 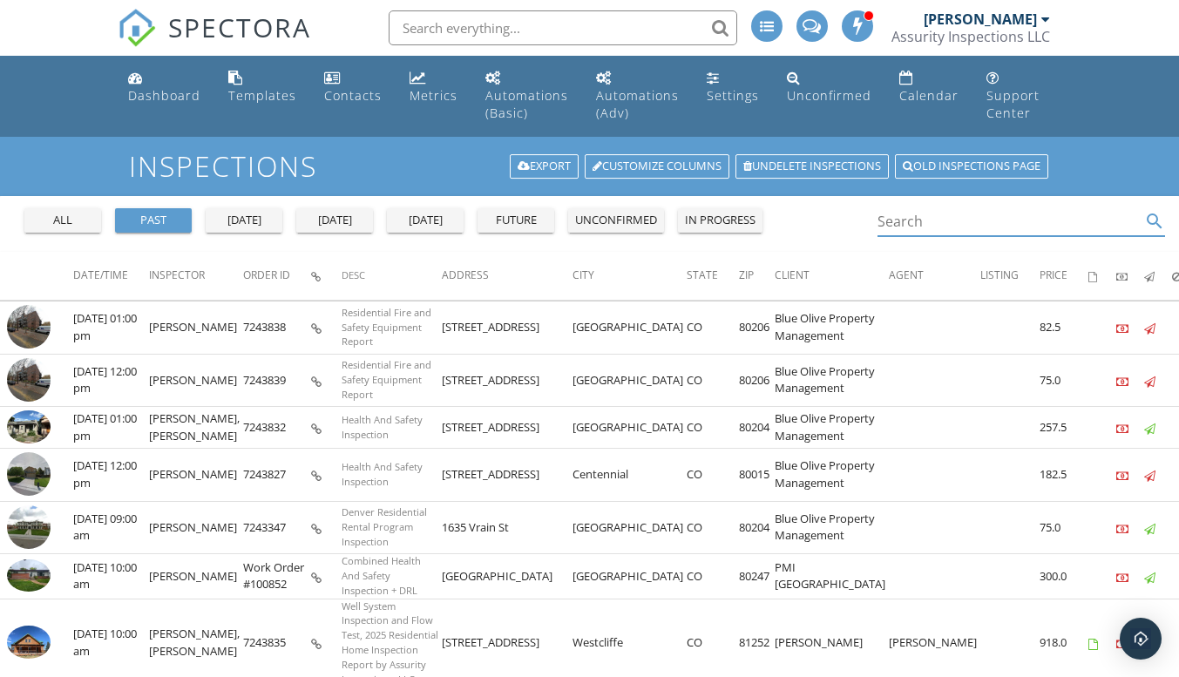 I want to click on img: 9540194%2Fcover_photos%2FdCczYV3aFdELLK07wy9R%2Fsmall.jpeg, so click(x=29, y=576).